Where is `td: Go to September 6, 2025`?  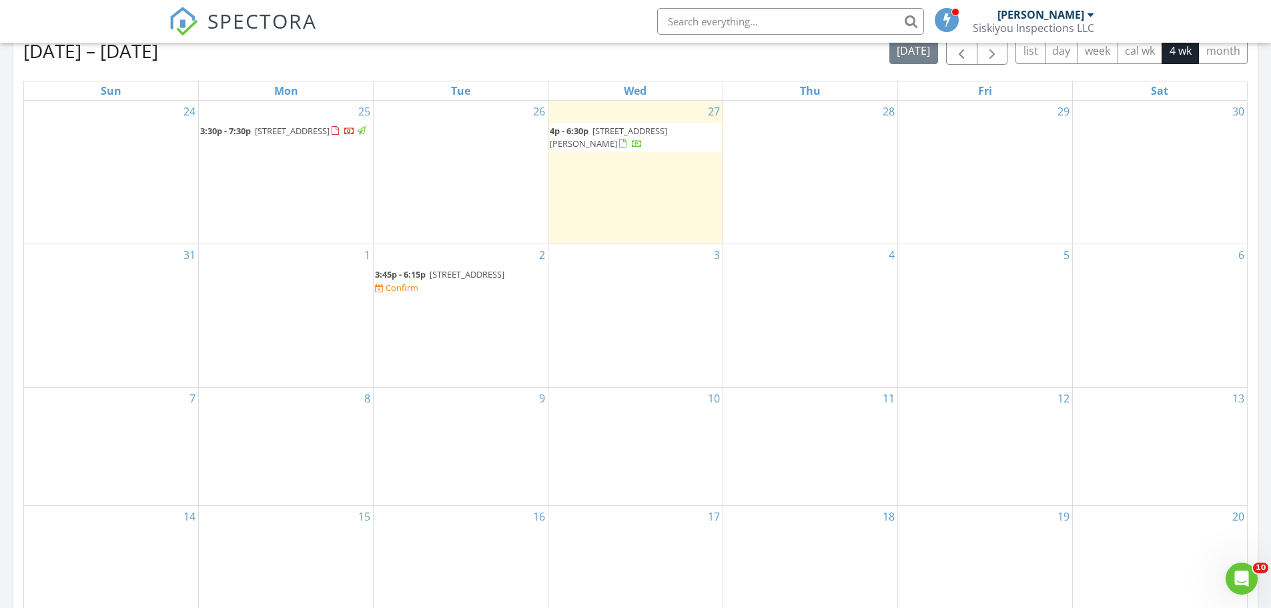 td: Go to September 6, 2025 is located at coordinates (1159, 315).